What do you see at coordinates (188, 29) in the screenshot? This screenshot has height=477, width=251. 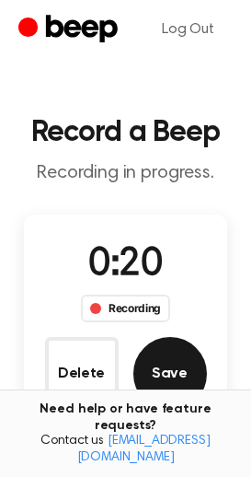 I see `a: Log Out` at bounding box center [188, 29].